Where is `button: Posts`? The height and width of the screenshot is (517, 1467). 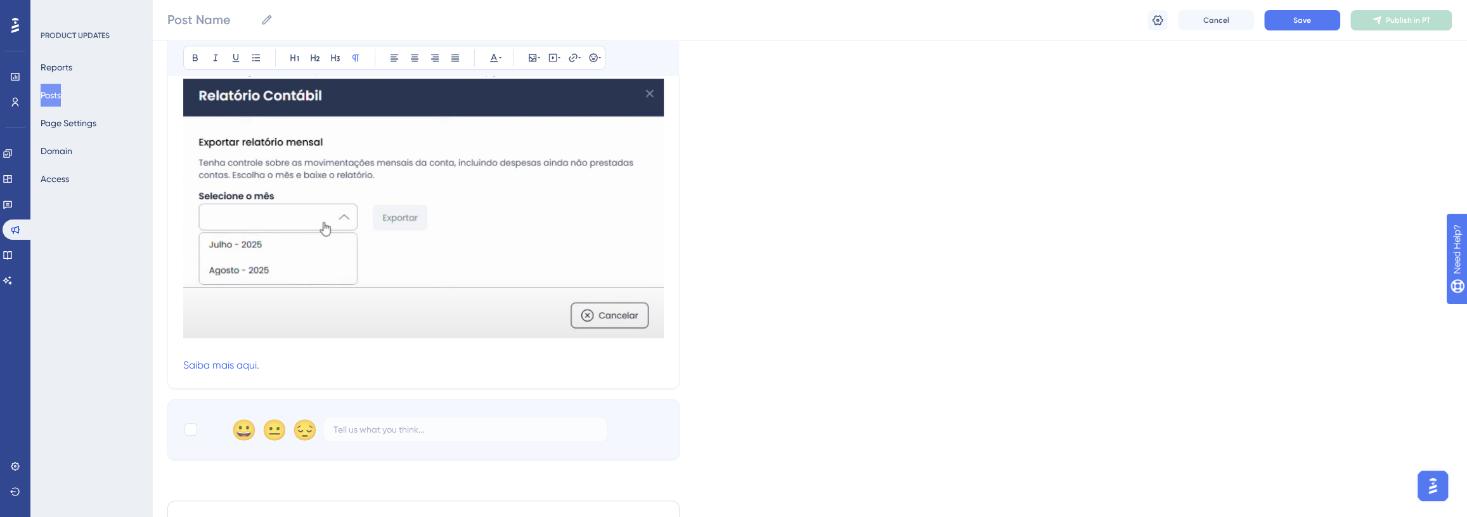
button: Posts is located at coordinates (51, 95).